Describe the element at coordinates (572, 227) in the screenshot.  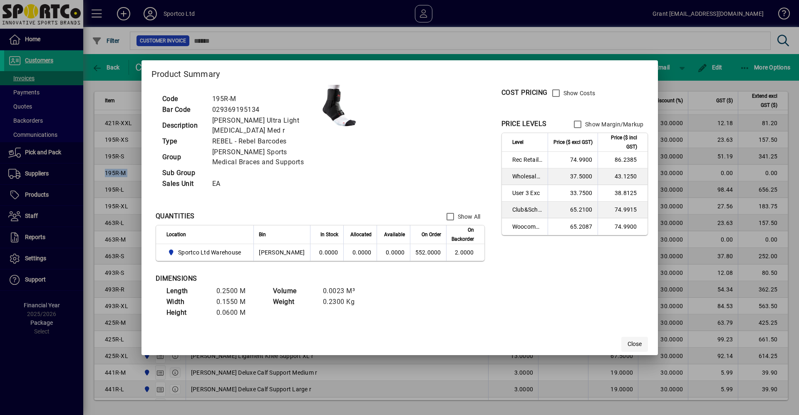
I see `td: 65.2087` at that location.